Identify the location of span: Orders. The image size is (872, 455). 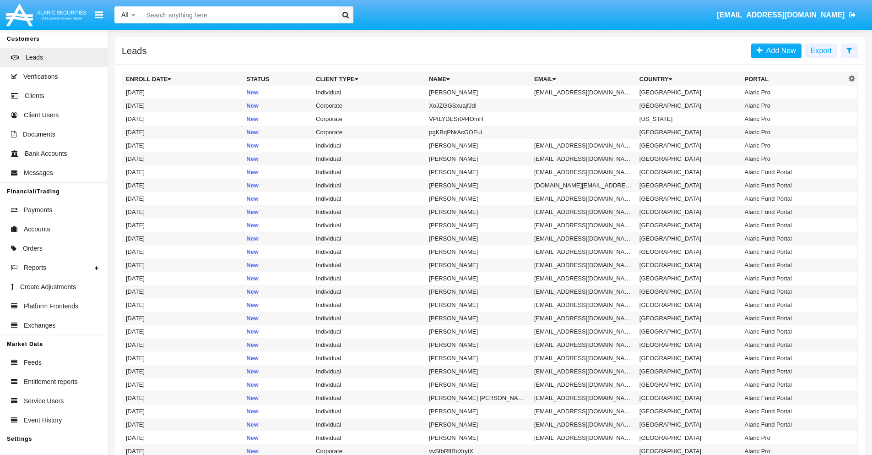
(33, 248).